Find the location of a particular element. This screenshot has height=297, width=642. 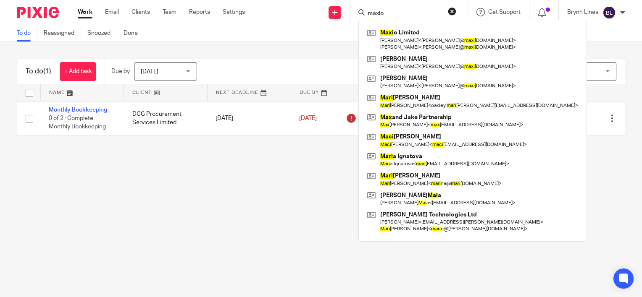

span: (1) is located at coordinates (47, 71).